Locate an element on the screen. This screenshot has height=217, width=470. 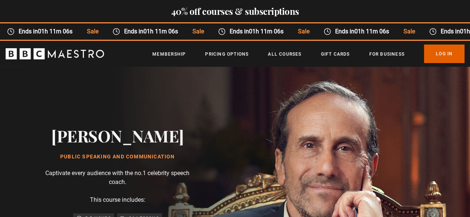
svg: BBC Maestro is located at coordinates (55, 54).